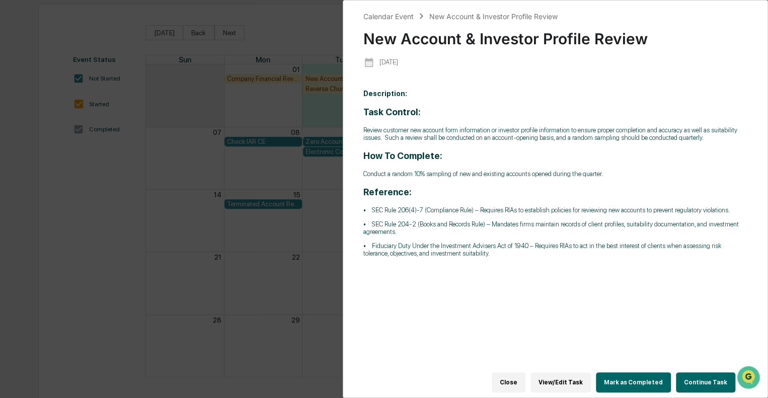 This screenshot has height=398, width=768. What do you see at coordinates (99, 132) in the screenshot?
I see `a: 🗄️Attestations` at bounding box center [99, 132].